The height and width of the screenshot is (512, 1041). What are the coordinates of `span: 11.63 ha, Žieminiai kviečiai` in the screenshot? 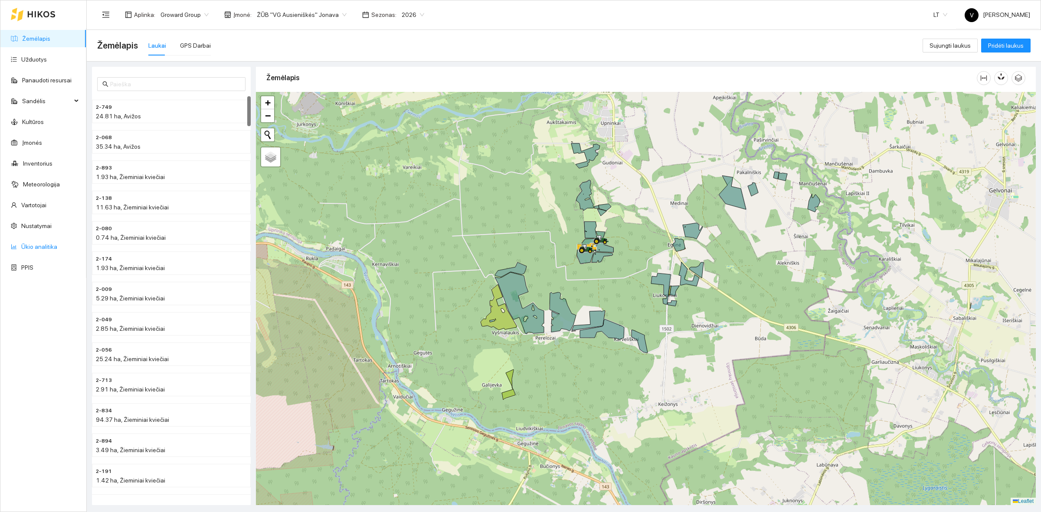 It's located at (132, 207).